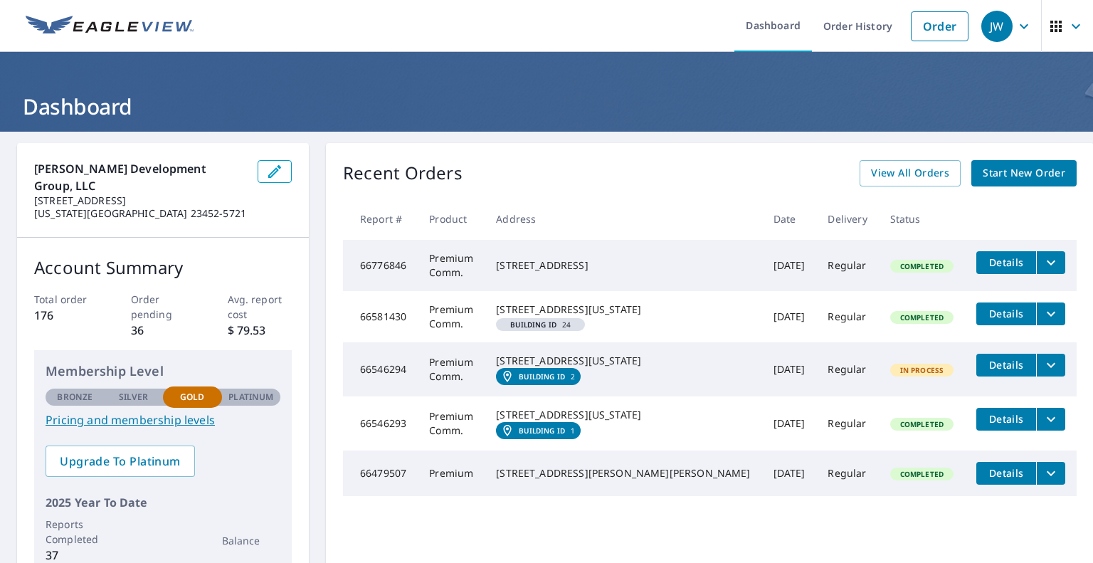 The height and width of the screenshot is (563, 1093). What do you see at coordinates (251, 540) in the screenshot?
I see `p: Balance` at bounding box center [251, 540].